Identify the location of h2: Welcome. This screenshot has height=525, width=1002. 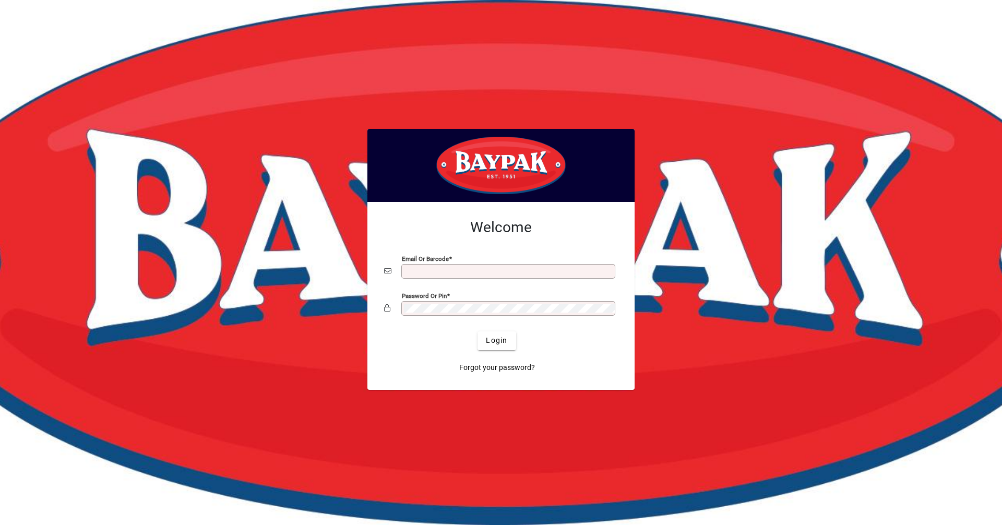
(501, 228).